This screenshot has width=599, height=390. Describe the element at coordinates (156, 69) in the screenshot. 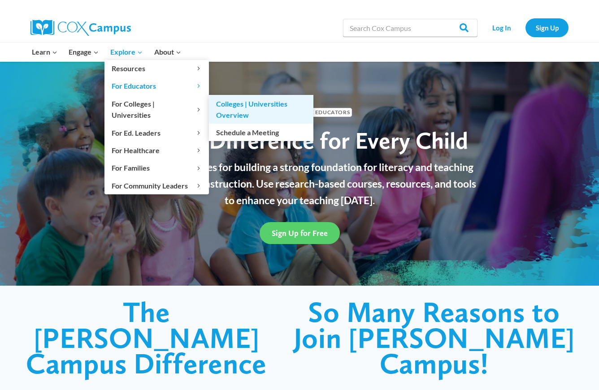

I see `button: Child menu of Resources` at that location.